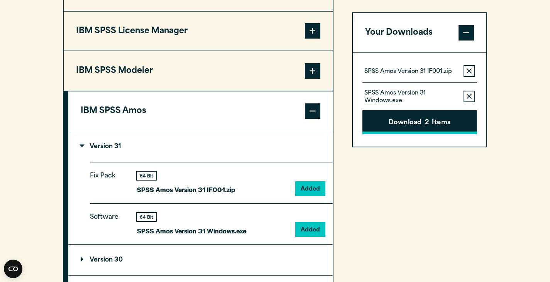 This screenshot has width=550, height=282. What do you see at coordinates (107, 221) in the screenshot?
I see `p: Software` at bounding box center [107, 221].